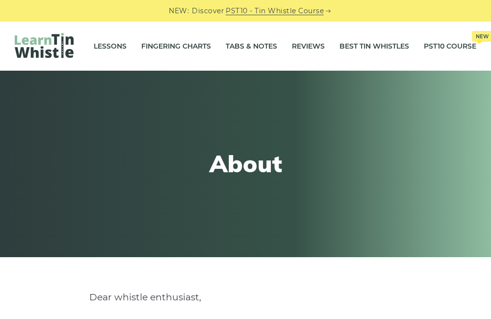 The image size is (491, 319). I want to click on p: Dear whistle enthusiast,, so click(246, 297).